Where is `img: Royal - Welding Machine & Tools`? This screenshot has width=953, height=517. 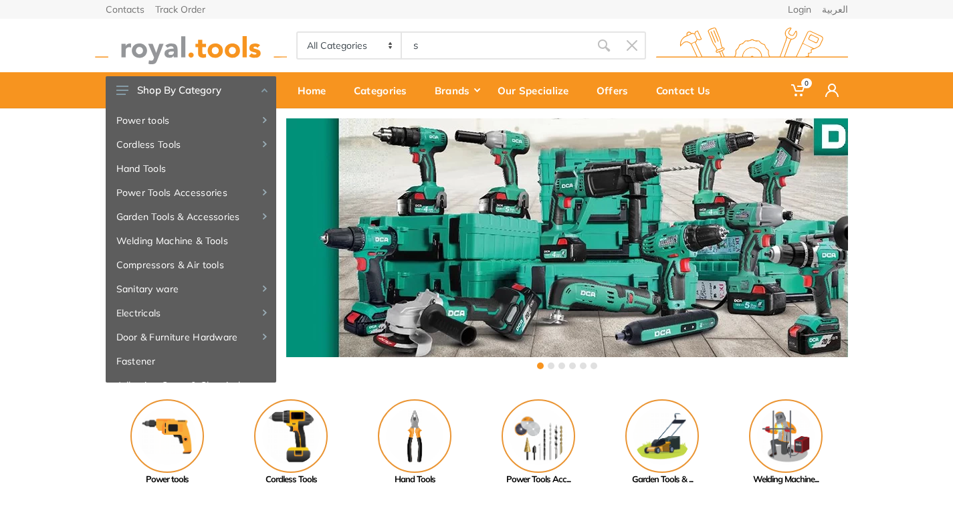
img: Royal - Welding Machine & Tools is located at coordinates (786, 436).